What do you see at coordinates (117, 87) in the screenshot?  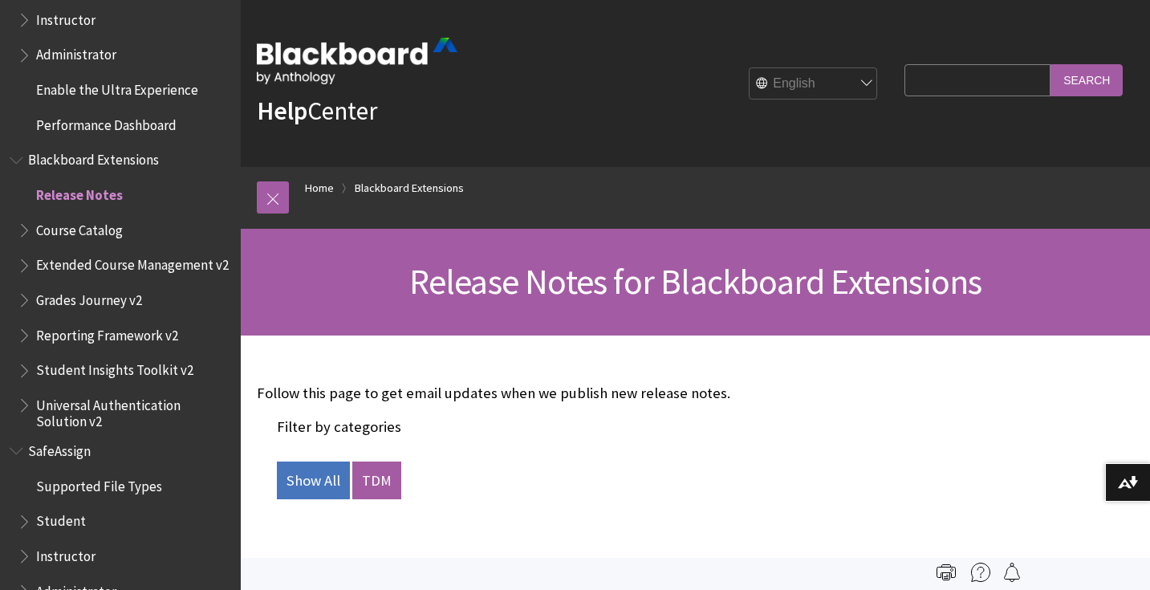 I see `span: Enable the Ultra Experience` at bounding box center [117, 87].